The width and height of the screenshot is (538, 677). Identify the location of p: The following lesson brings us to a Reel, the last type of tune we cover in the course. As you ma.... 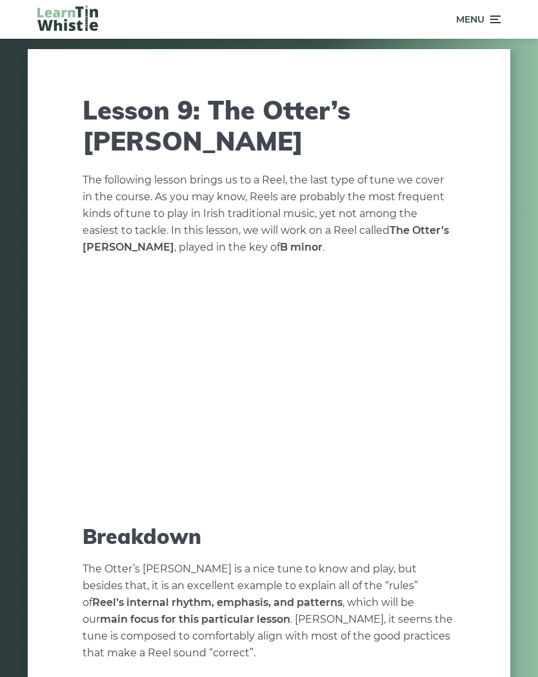
(269, 214).